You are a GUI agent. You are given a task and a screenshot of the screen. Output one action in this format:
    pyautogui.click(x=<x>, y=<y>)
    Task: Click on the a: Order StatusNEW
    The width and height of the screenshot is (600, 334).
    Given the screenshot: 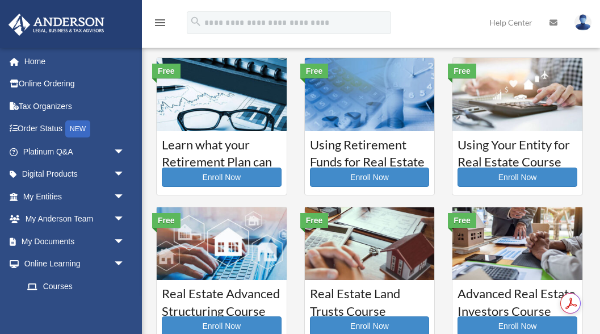 What is the action you would take?
    pyautogui.click(x=75, y=129)
    